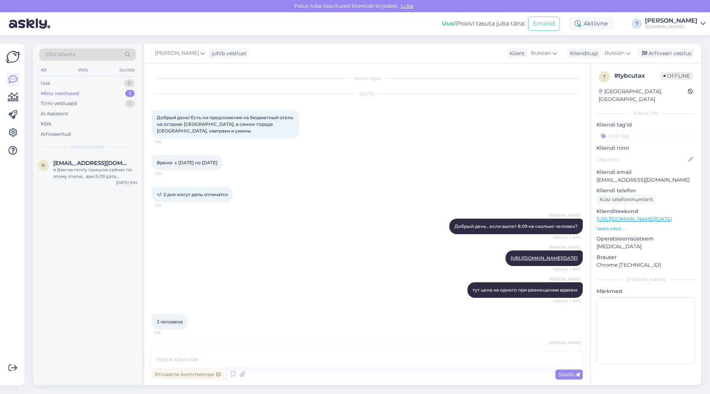  Describe the element at coordinates (646, 191) in the screenshot. I see `p: Kliendi telefon` at that location.